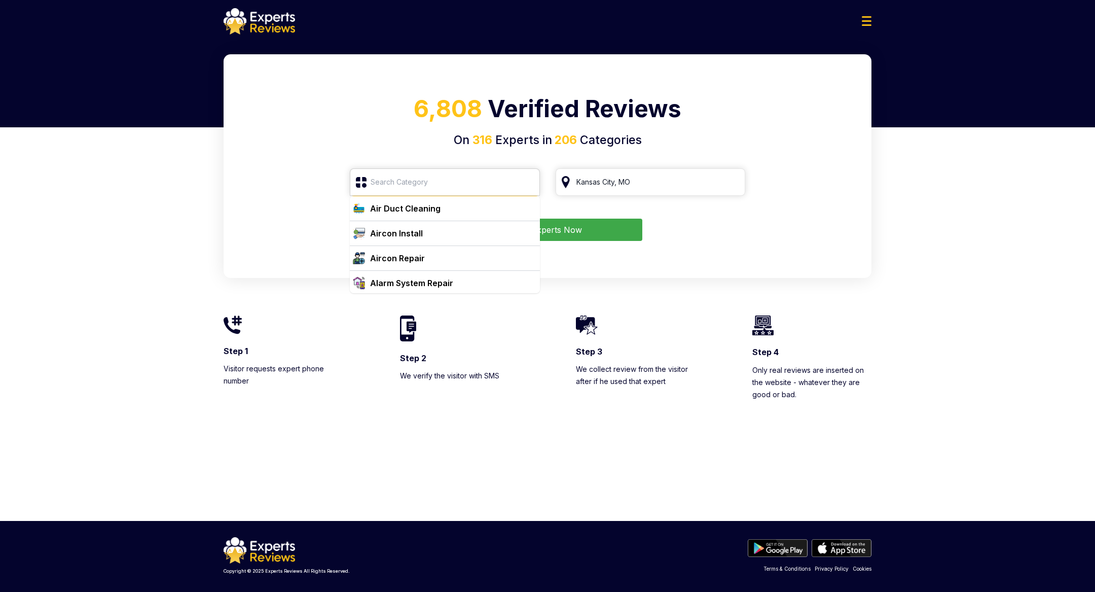  I want to click on a: Terms & Conditions, so click(787, 568).